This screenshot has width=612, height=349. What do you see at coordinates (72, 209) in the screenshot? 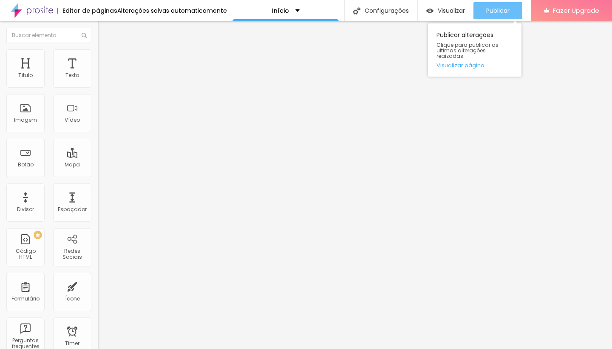
I see `div: Espaçador` at bounding box center [72, 209].